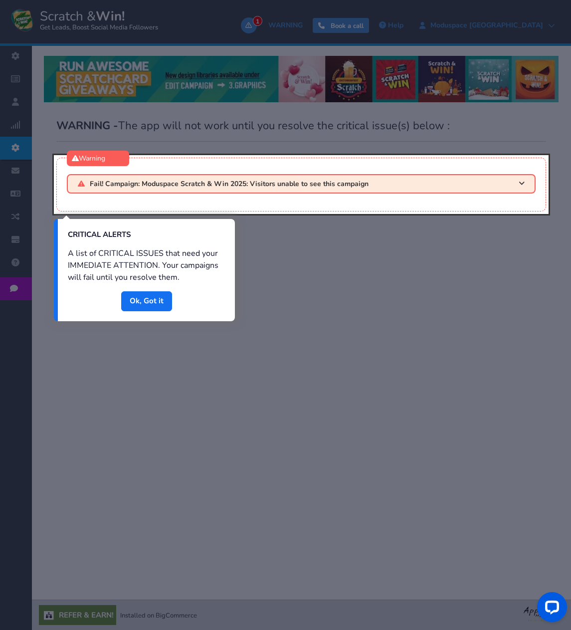 This screenshot has height=630, width=571. Describe the element at coordinates (98, 158) in the screenshot. I see `div: Warning` at that location.